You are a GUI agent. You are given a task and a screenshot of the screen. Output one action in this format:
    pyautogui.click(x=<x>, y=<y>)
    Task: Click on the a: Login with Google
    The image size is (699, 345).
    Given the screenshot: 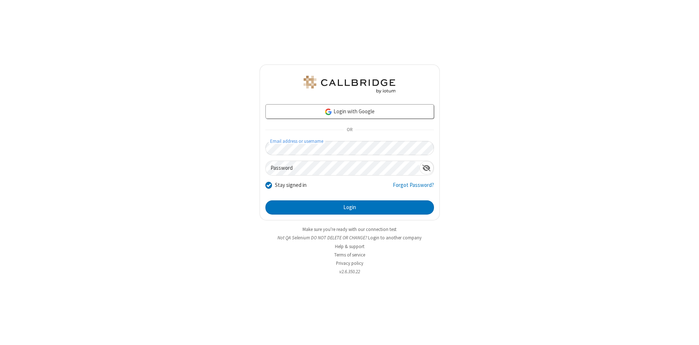 What is the action you would take?
    pyautogui.click(x=350, y=111)
    